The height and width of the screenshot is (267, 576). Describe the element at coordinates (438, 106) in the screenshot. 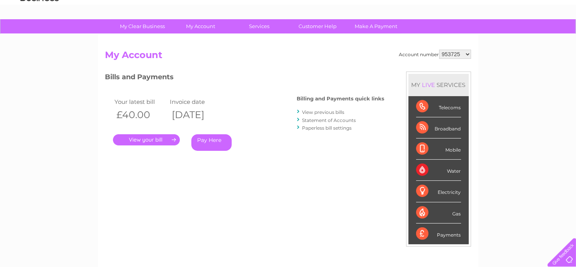

I see `div: Telecoms` at that location.